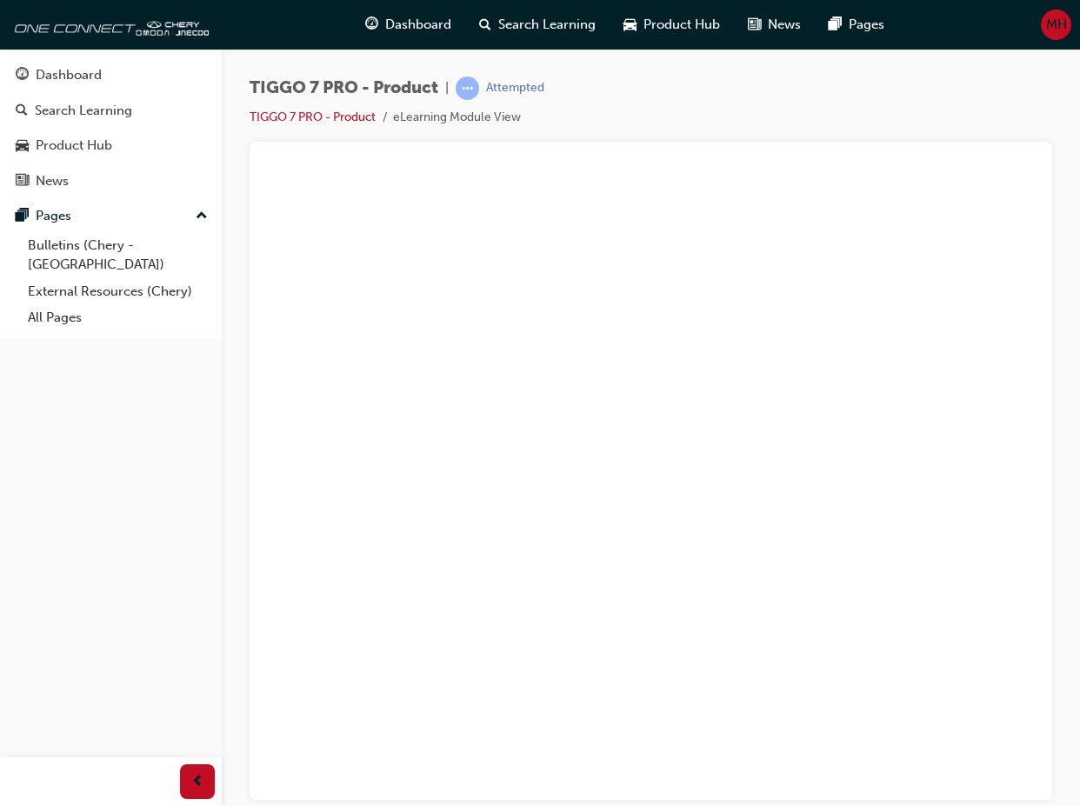 The height and width of the screenshot is (806, 1080). I want to click on a: News, so click(110, 181).